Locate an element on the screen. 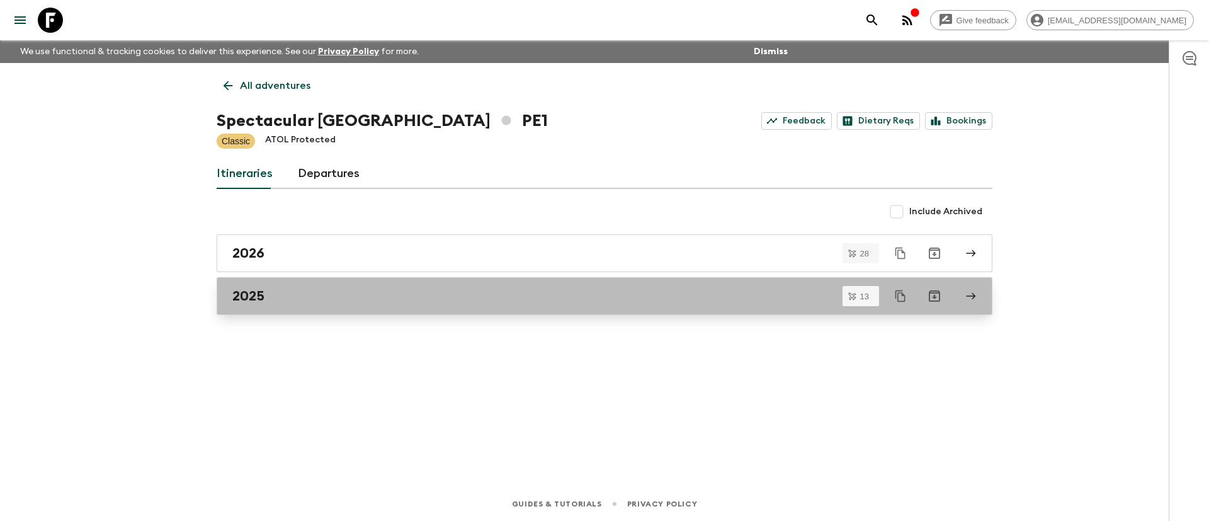 This screenshot has height=521, width=1209. span: Give feedback is located at coordinates (982, 20).